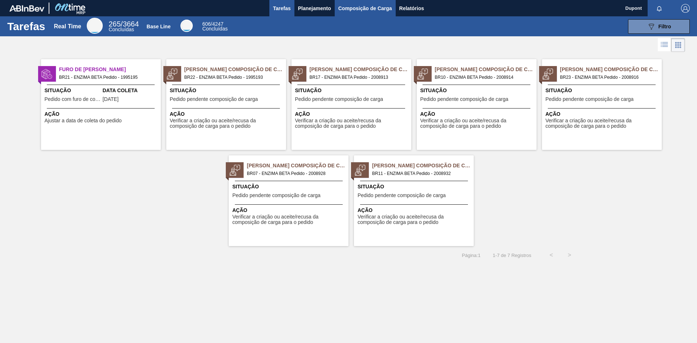  What do you see at coordinates (282, 8) in the screenshot?
I see `span: Tarefas` at bounding box center [282, 8].